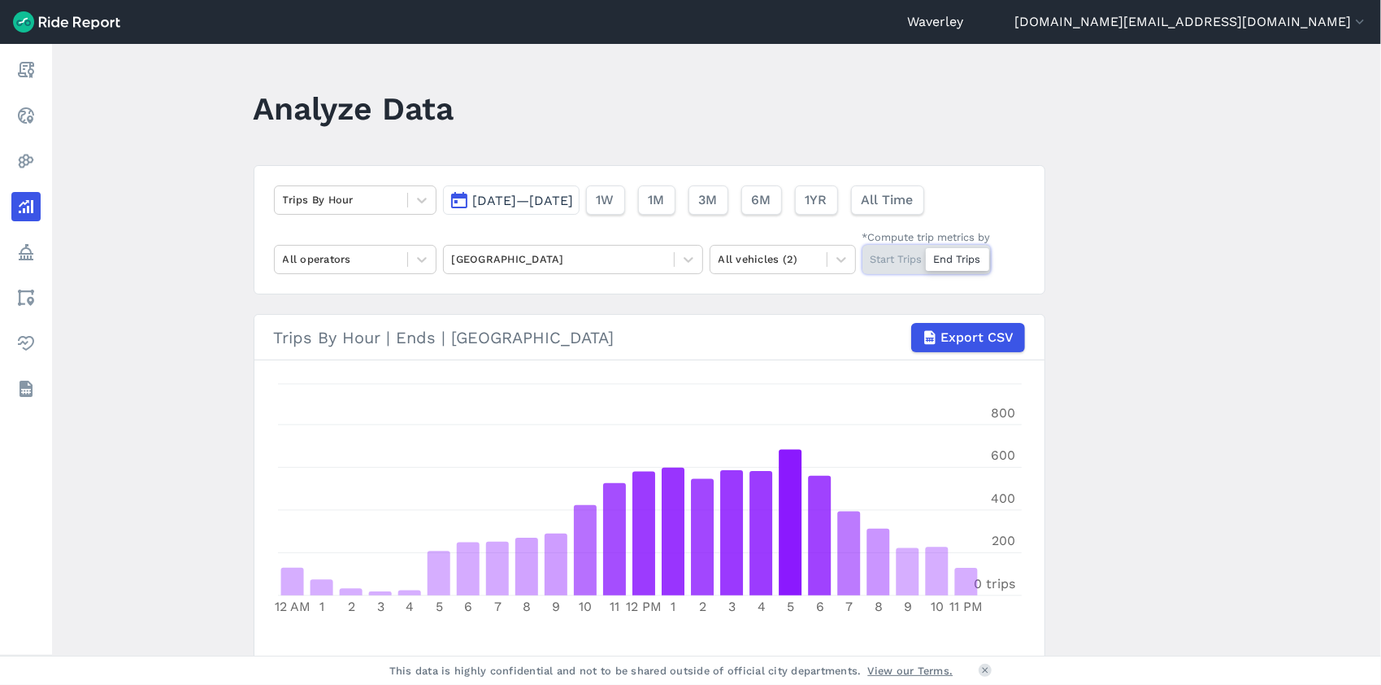 This screenshot has height=685, width=1381. What do you see at coordinates (615, 606) in the screenshot?
I see `tspan: 11` at bounding box center [615, 606].